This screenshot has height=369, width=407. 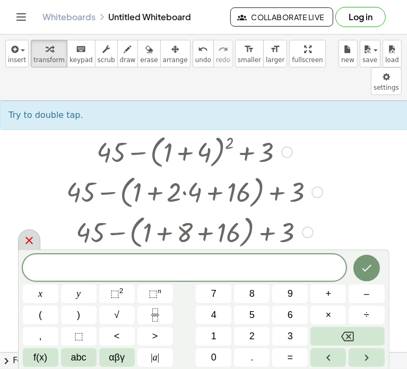 I want to click on button: keyboardkeypad, so click(x=81, y=54).